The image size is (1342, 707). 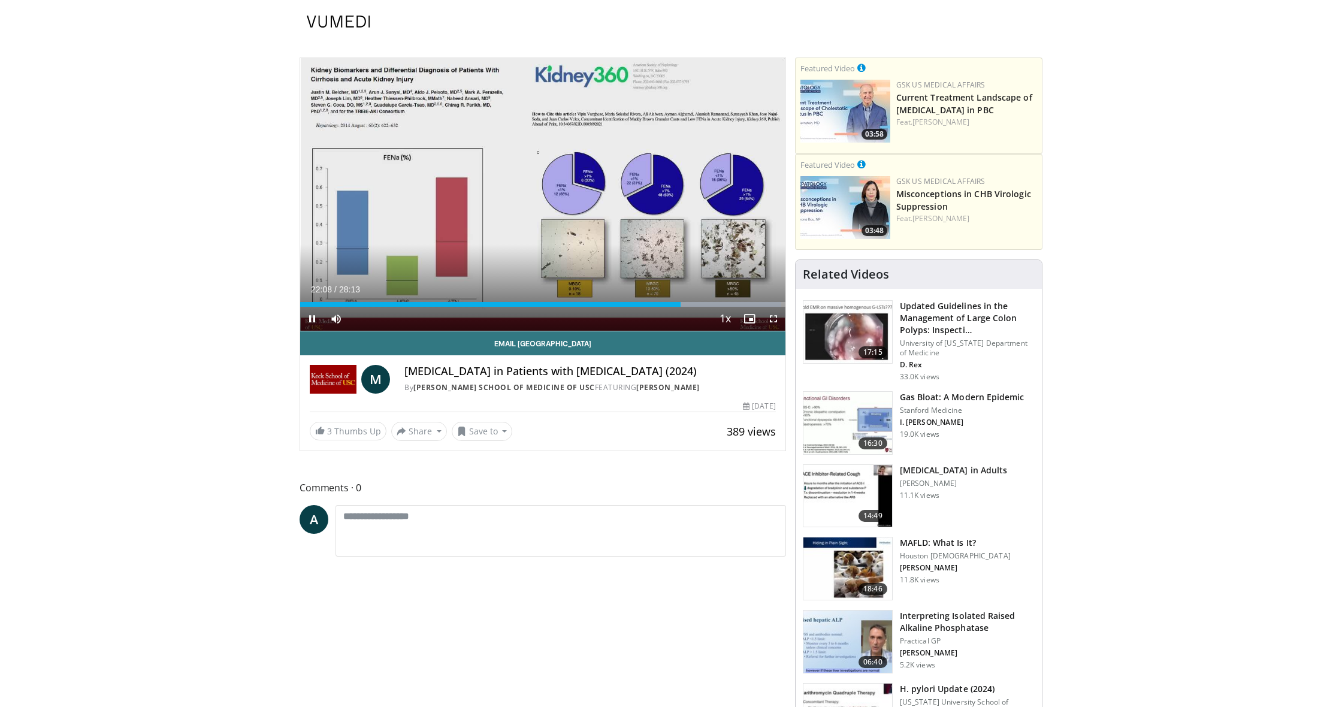 I want to click on img: 80648b2f-fef7-42cf-9147-40ea3e731334.jpg.150x105_q85_crop-smart_upscale.jpg, so click(x=845, y=111).